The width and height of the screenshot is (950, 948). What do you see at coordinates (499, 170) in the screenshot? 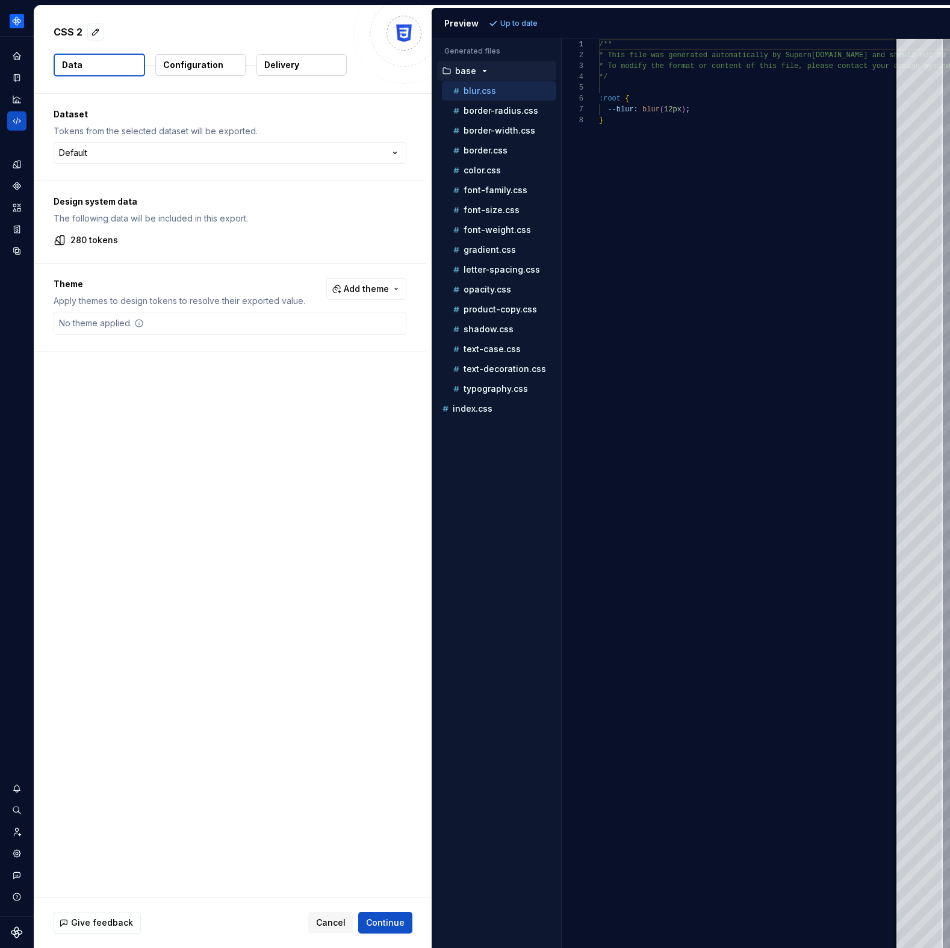
I see `button: color.css` at bounding box center [499, 170].